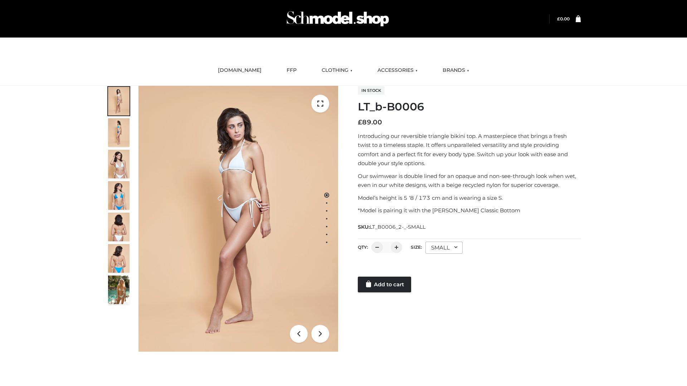 This screenshot has width=687, height=386. What do you see at coordinates (363, 247) in the screenshot?
I see `label: QTY:` at bounding box center [363, 247].